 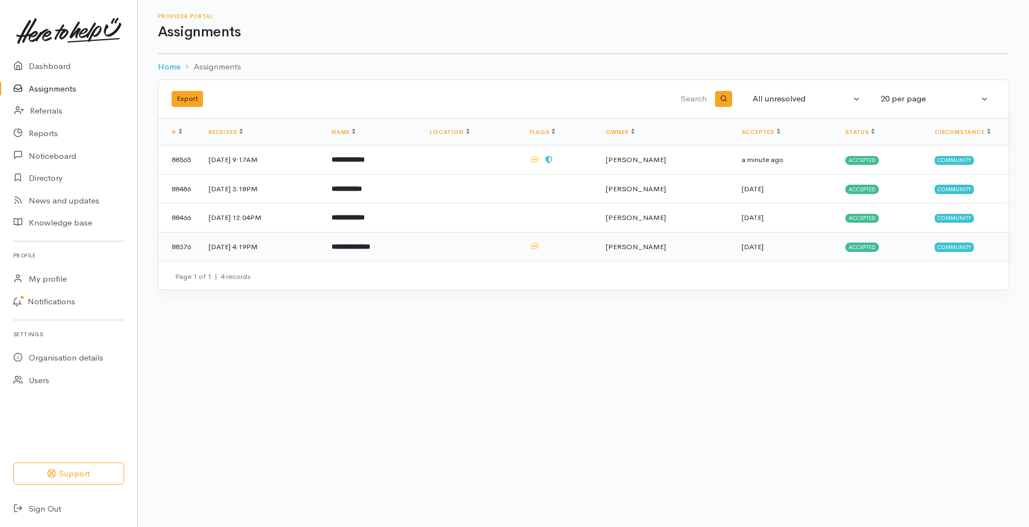 What do you see at coordinates (962, 132) in the screenshot?
I see `a: Circumstance` at bounding box center [962, 132].